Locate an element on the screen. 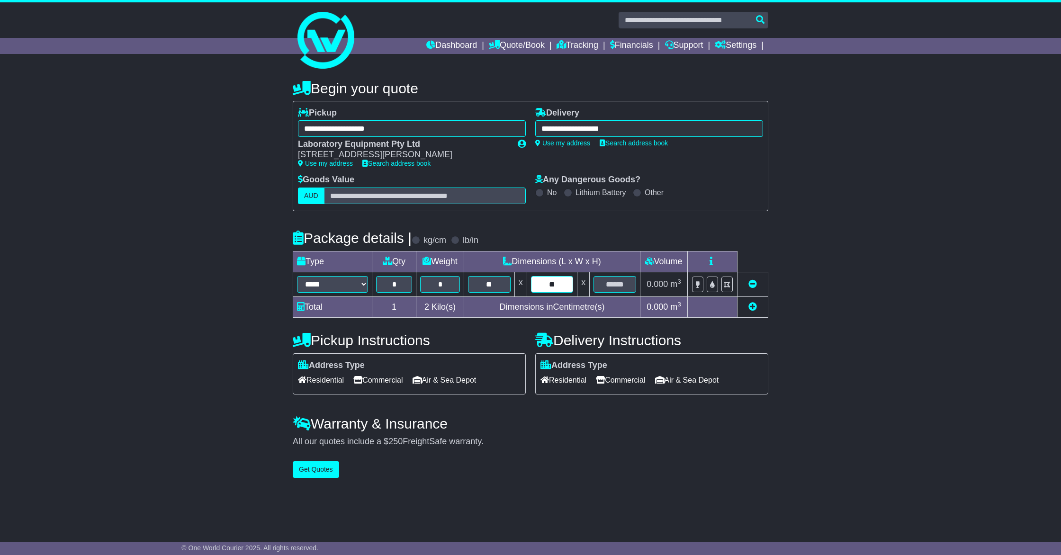 The image size is (1061, 555). h4: Begin your quote is located at coordinates (530, 88).